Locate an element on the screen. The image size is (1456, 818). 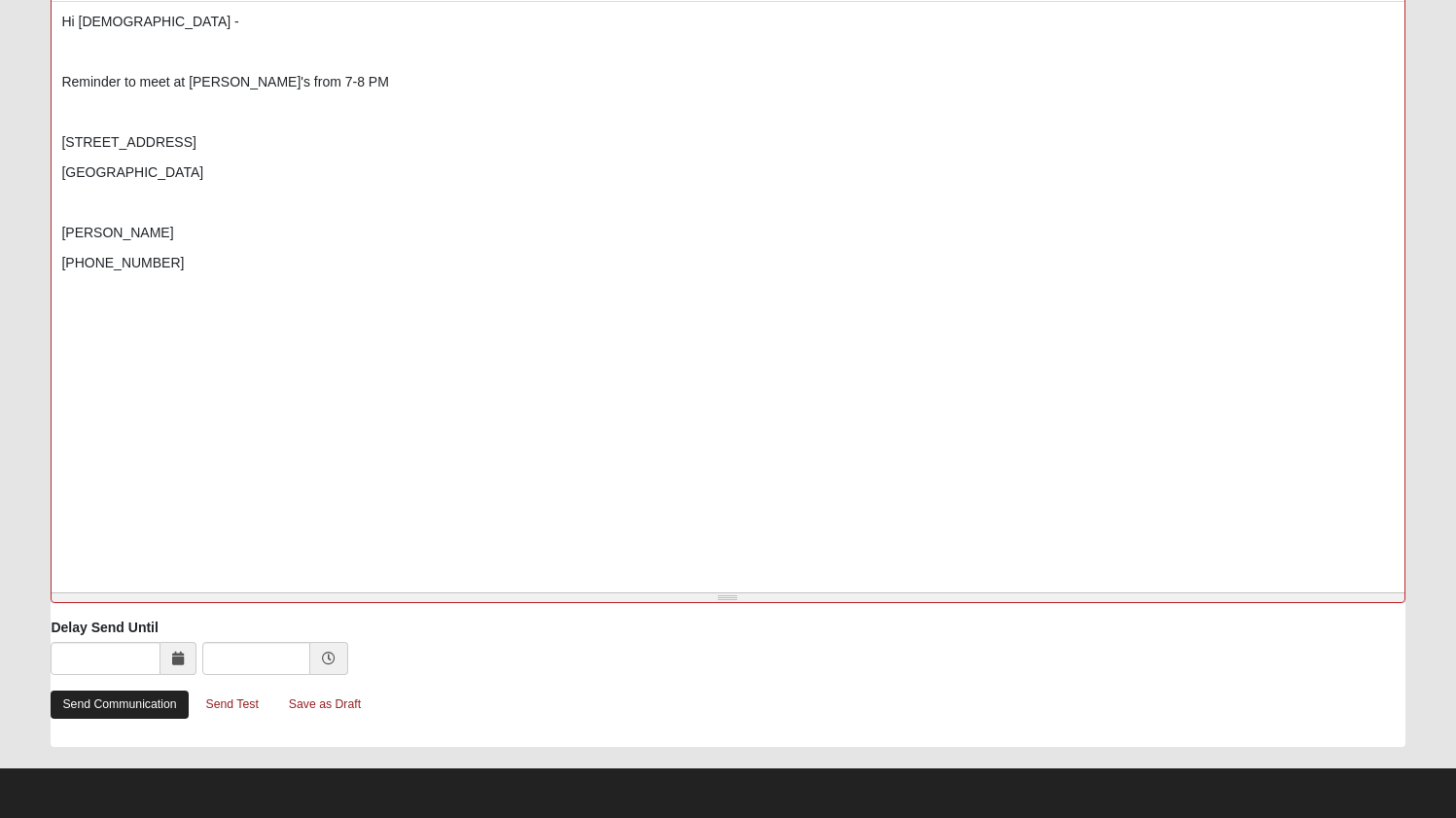
div: Resize is located at coordinates (727, 597).